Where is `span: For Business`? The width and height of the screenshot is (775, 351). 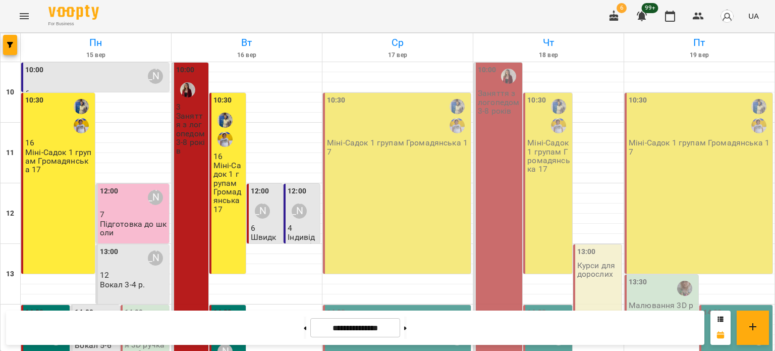 span: For Business is located at coordinates (74, 24).